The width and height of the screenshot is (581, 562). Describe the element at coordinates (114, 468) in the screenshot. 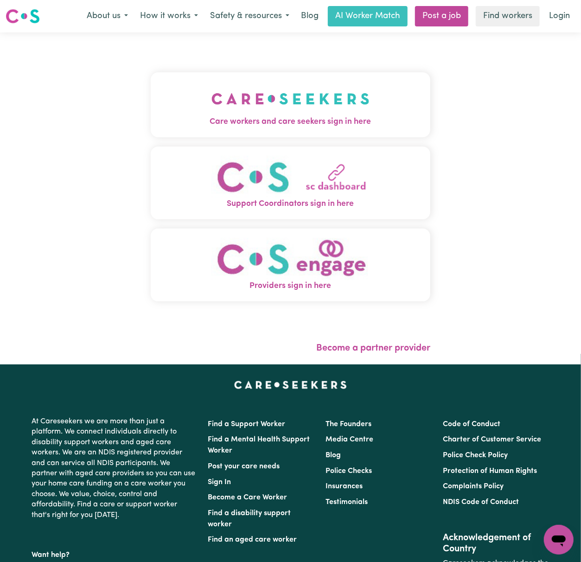

I see `p: At Careseekers we are more than just a platform. We connect individuals directly to disability su...` at that location.